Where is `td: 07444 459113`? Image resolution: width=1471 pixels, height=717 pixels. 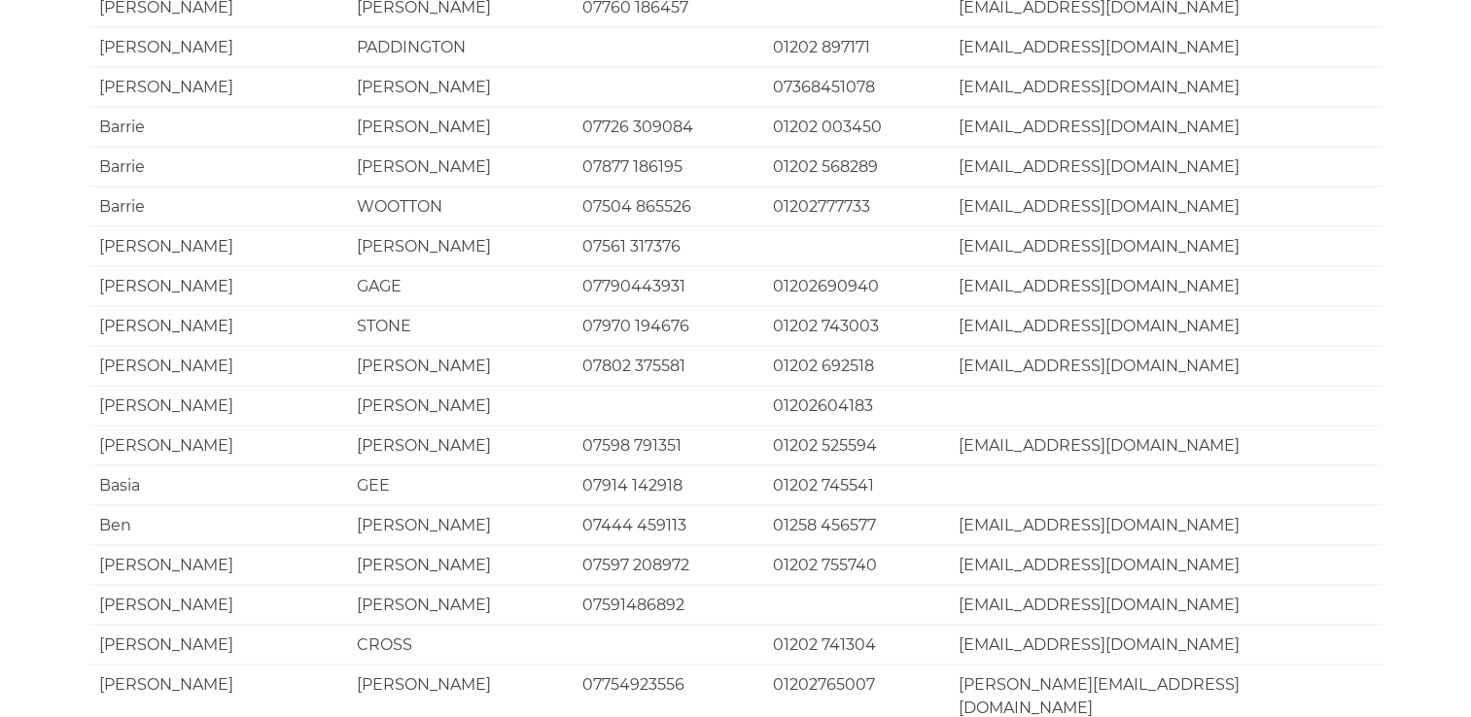 td: 07444 459113 is located at coordinates (668, 525).